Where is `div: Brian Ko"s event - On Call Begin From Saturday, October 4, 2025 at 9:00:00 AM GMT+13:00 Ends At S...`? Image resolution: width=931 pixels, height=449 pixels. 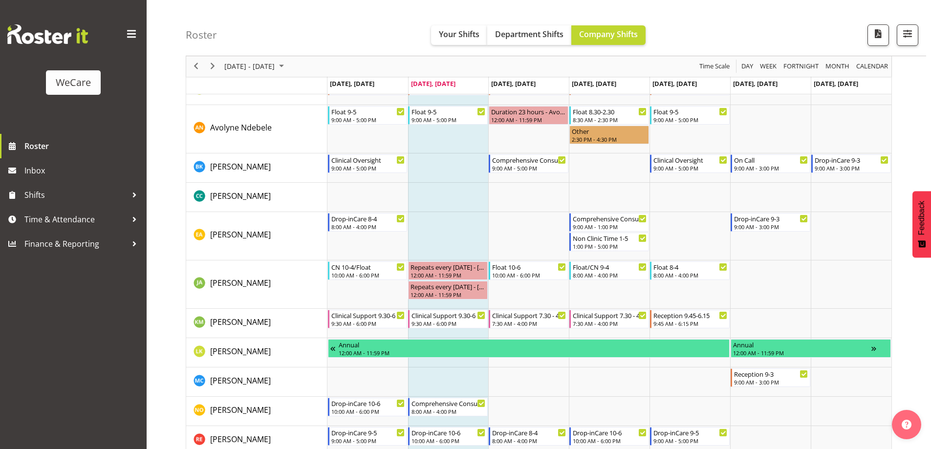 div: Brian Ko"s event - On Call Begin From Saturday, October 4, 2025 at 9:00:00 AM GMT+13:00 Ends At S... is located at coordinates (771, 164).